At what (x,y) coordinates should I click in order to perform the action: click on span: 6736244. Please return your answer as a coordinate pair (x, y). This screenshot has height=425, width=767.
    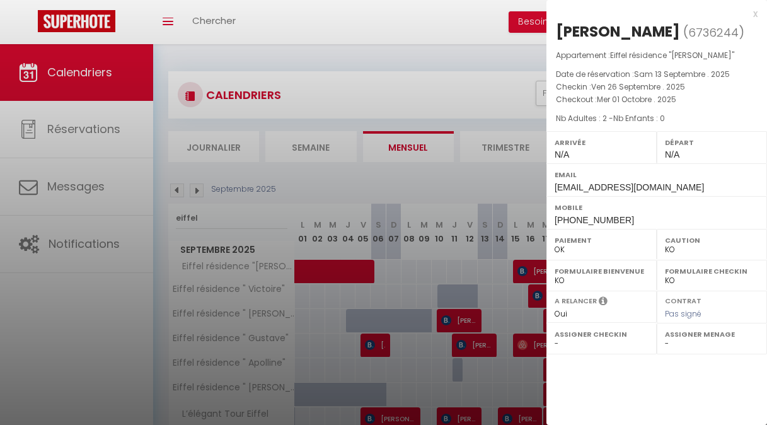
    Looking at the image, I should click on (713, 32).